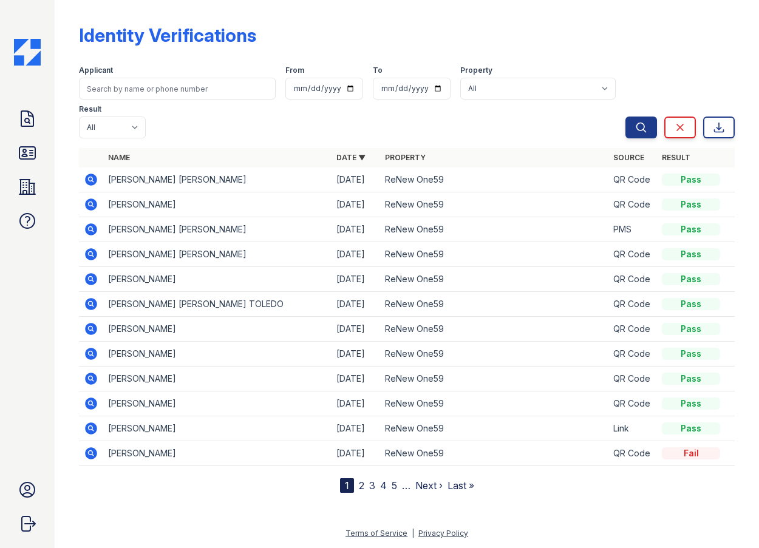  I want to click on label: Result, so click(90, 109).